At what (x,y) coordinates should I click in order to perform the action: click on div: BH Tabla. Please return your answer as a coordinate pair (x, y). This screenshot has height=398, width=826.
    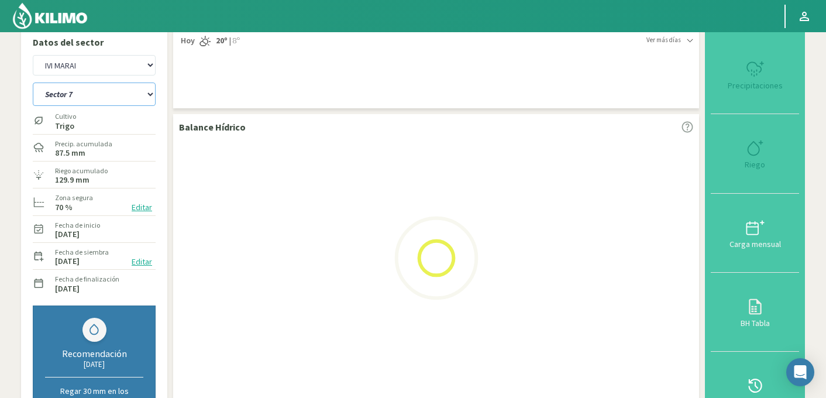
    Looking at the image, I should click on (755, 323).